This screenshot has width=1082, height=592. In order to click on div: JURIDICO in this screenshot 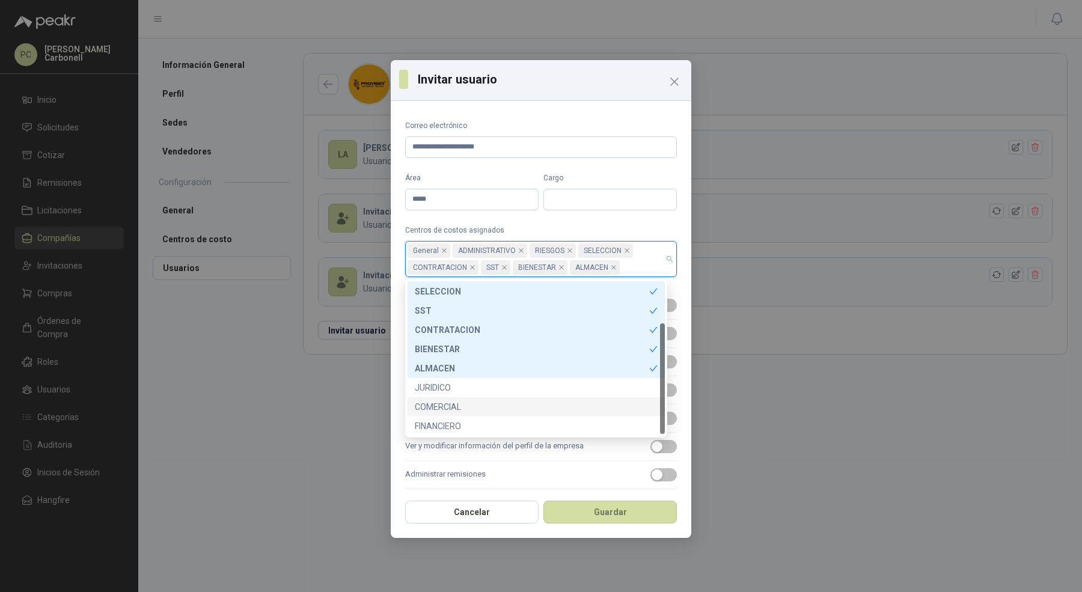, I will do `click(536, 388)`.